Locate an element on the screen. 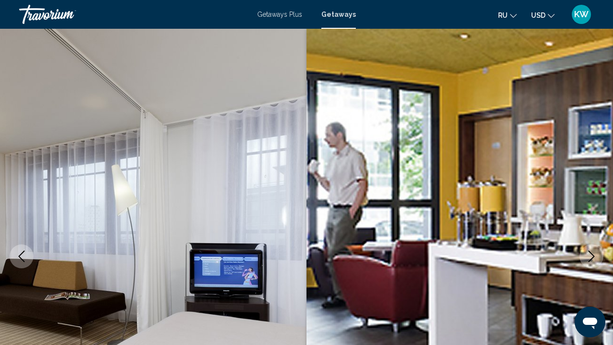  span: Getaways is located at coordinates (339, 14).